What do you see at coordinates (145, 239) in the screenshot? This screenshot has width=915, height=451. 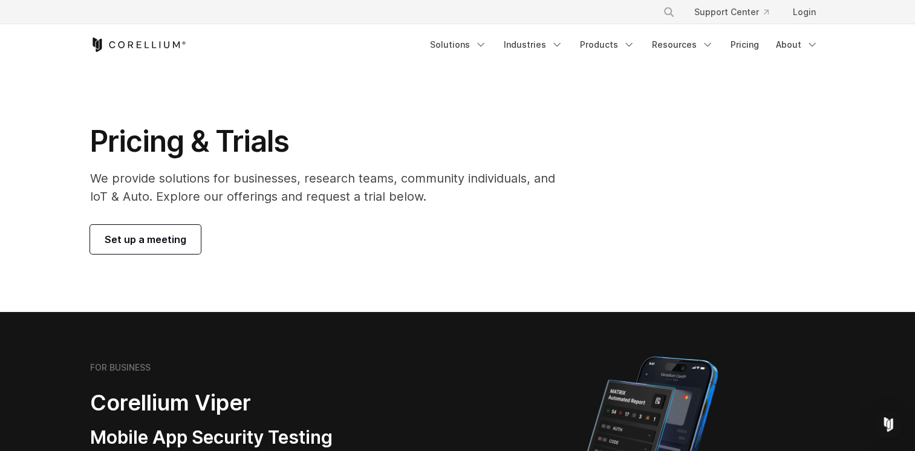 I see `a: Set up a meeting` at bounding box center [145, 239].